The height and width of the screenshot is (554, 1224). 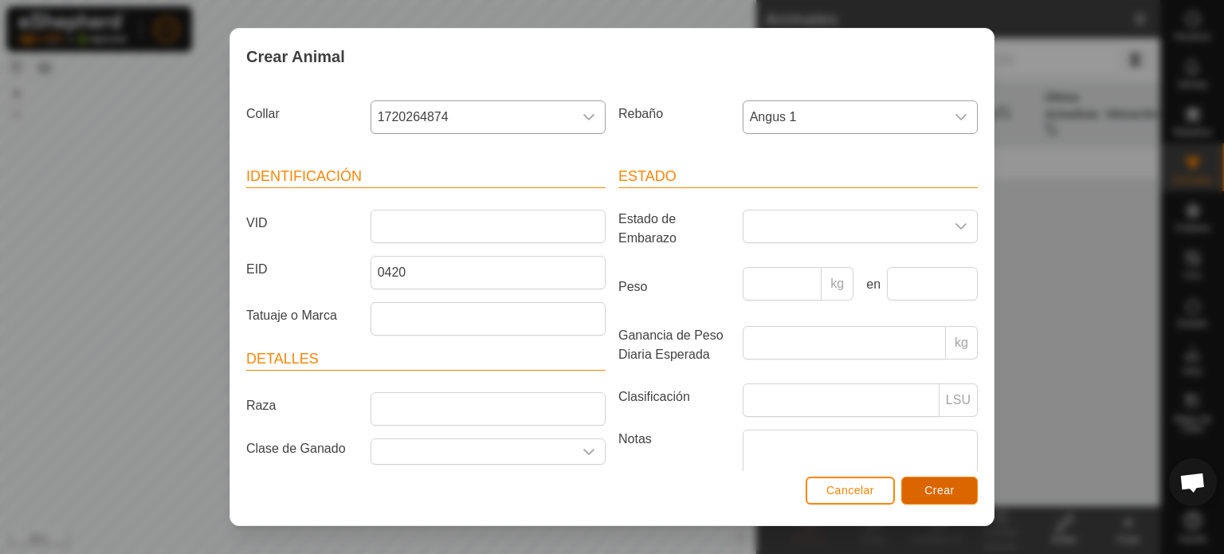 What do you see at coordinates (674, 474) in the screenshot?
I see `label: Notas` at bounding box center [674, 474].